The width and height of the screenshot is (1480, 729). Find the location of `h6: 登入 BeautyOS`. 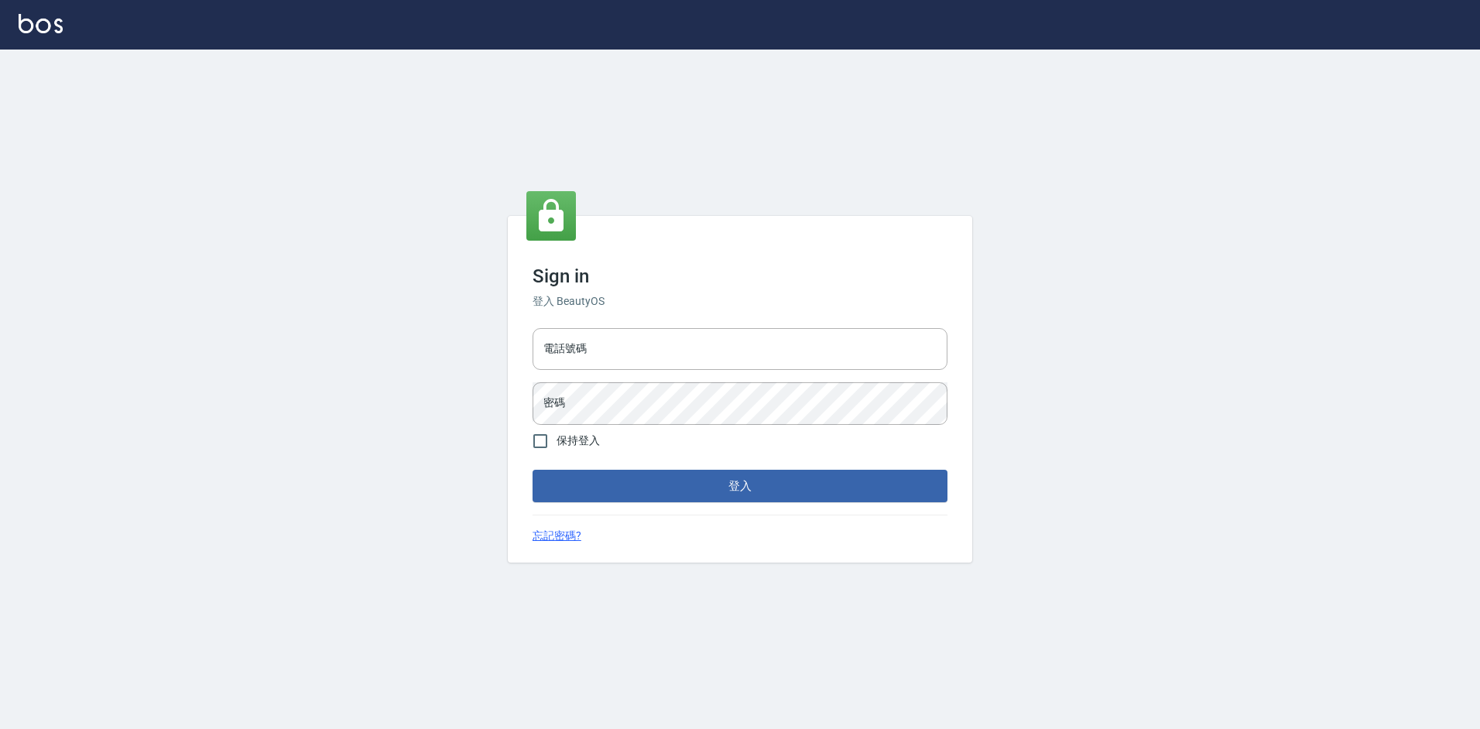

h6: 登入 BeautyOS is located at coordinates (740, 301).